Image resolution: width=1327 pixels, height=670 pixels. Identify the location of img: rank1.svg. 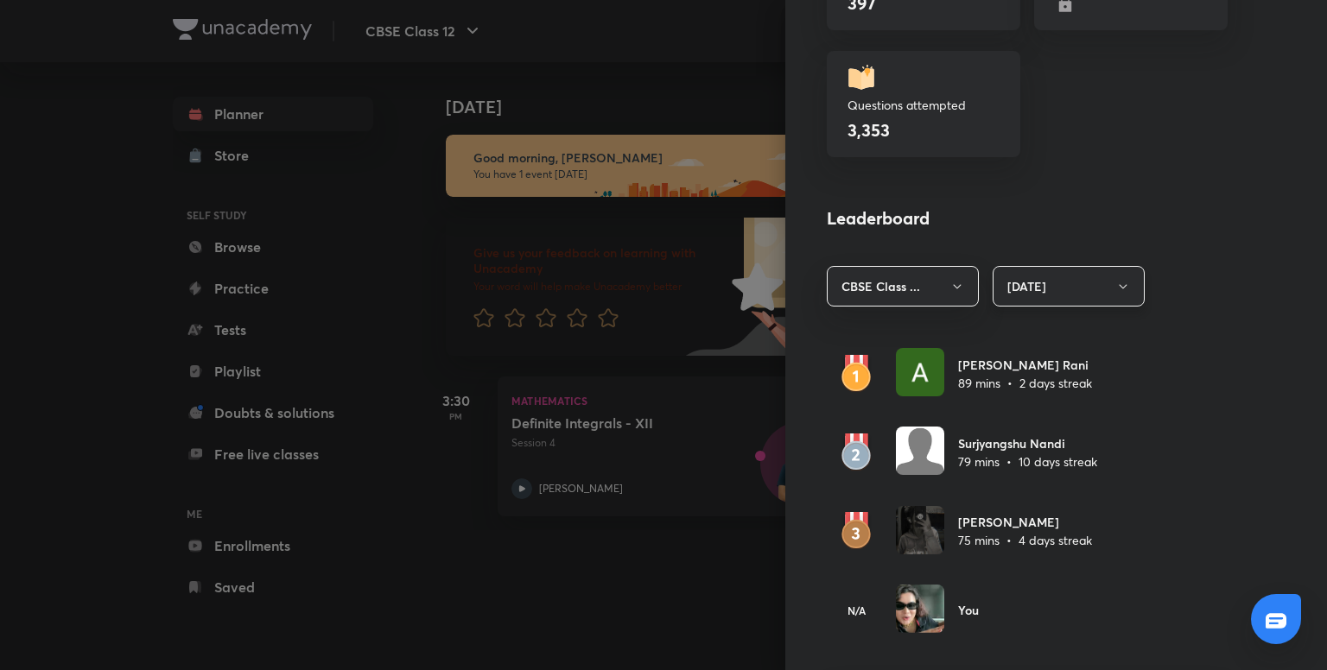
(856, 374).